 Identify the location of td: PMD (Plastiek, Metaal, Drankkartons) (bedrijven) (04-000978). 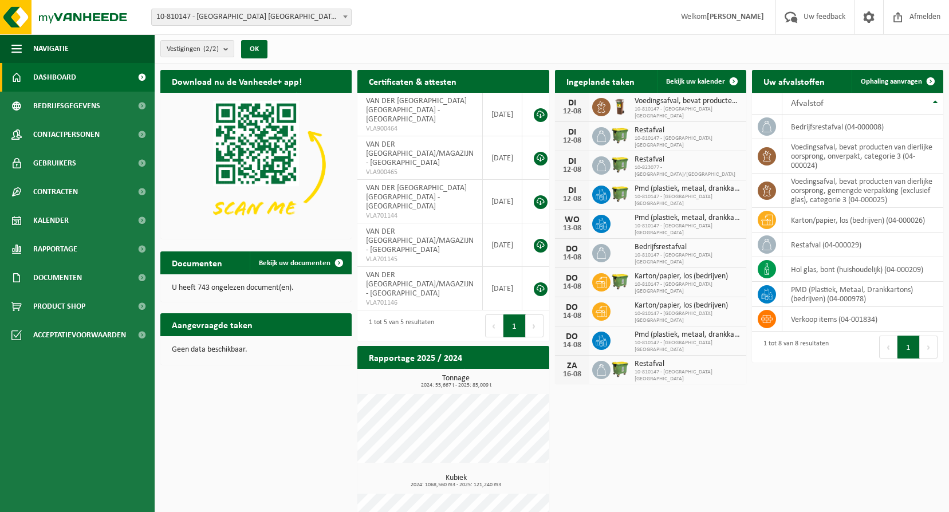
(863, 294).